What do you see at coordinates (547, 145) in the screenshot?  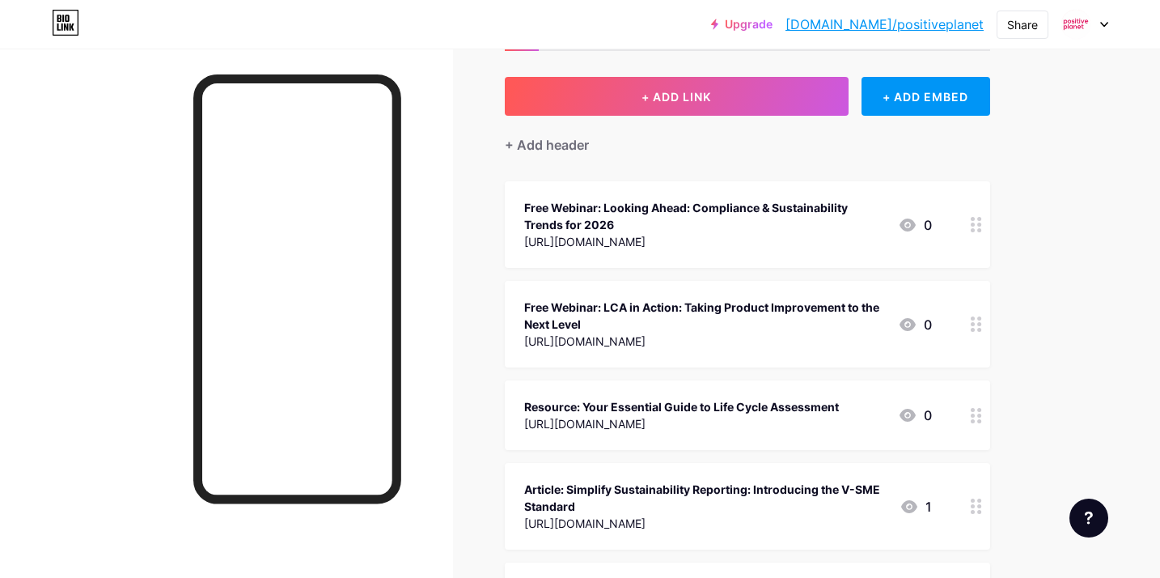 I see `div: + Add header` at bounding box center [547, 145].